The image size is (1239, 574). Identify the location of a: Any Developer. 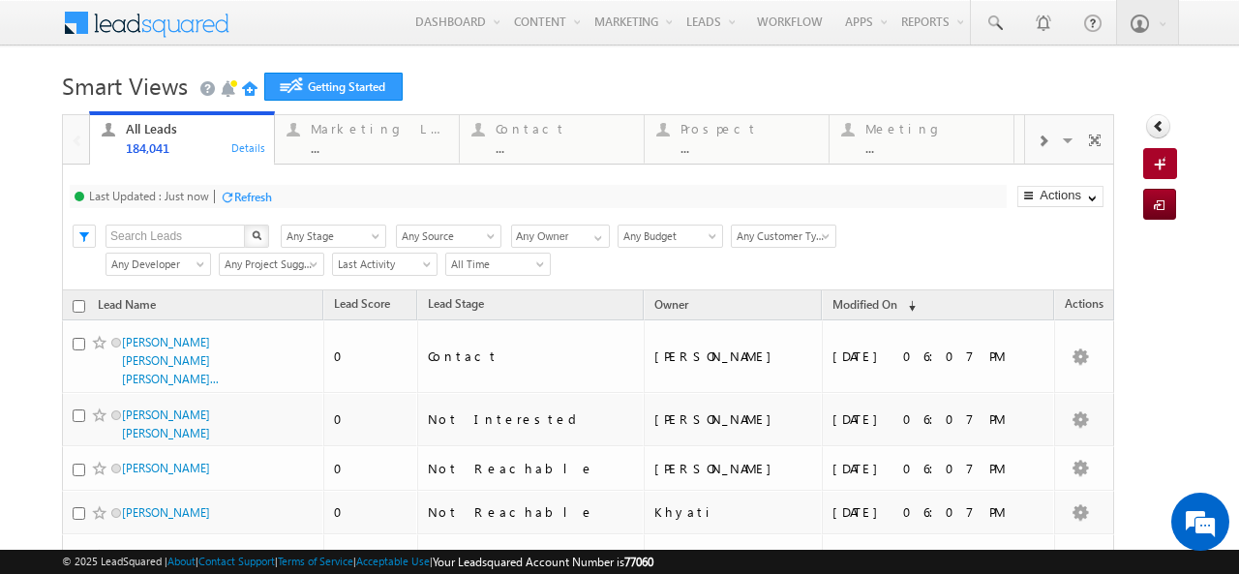
(158, 264).